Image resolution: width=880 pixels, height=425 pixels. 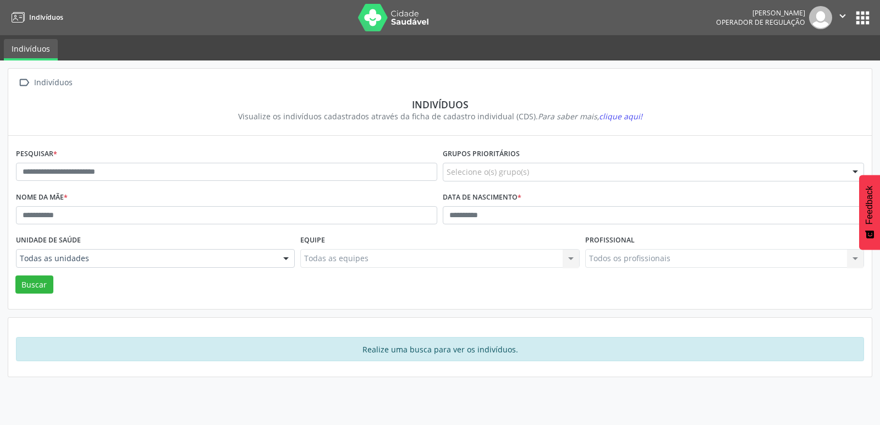 I want to click on label: Unidade de saúde, so click(x=48, y=240).